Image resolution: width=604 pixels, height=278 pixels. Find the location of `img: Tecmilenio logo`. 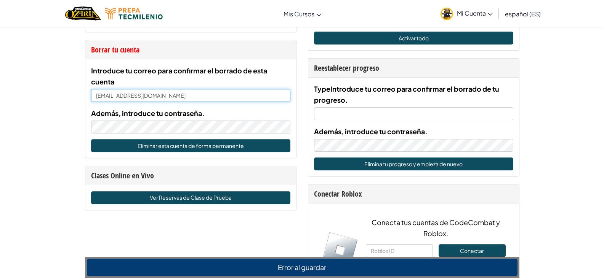

img: Tecmilenio logo is located at coordinates (134, 14).